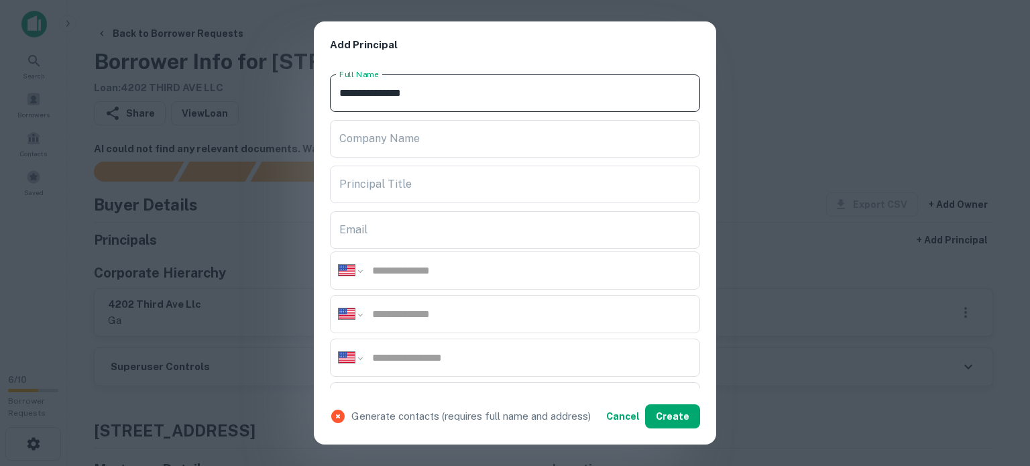  Describe the element at coordinates (623, 417) in the screenshot. I see `button: Cancel` at that location.